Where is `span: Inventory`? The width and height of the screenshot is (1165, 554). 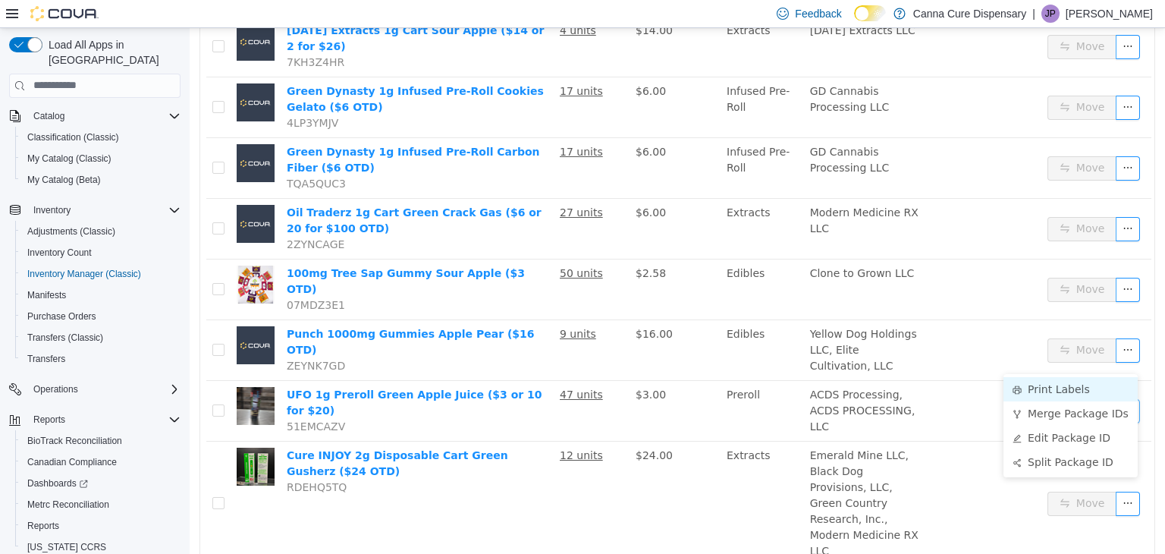
span: Inventory is located at coordinates (104, 210).